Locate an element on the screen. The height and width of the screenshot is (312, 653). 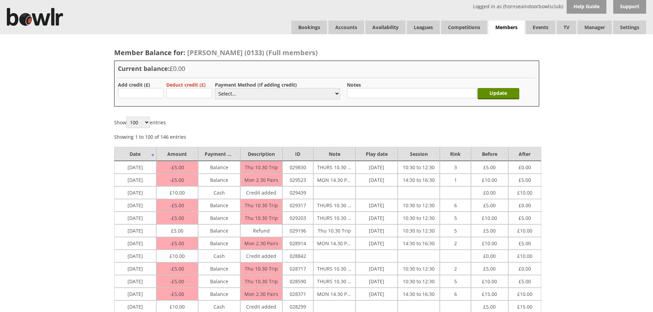
td: 028914 is located at coordinates (298, 243).